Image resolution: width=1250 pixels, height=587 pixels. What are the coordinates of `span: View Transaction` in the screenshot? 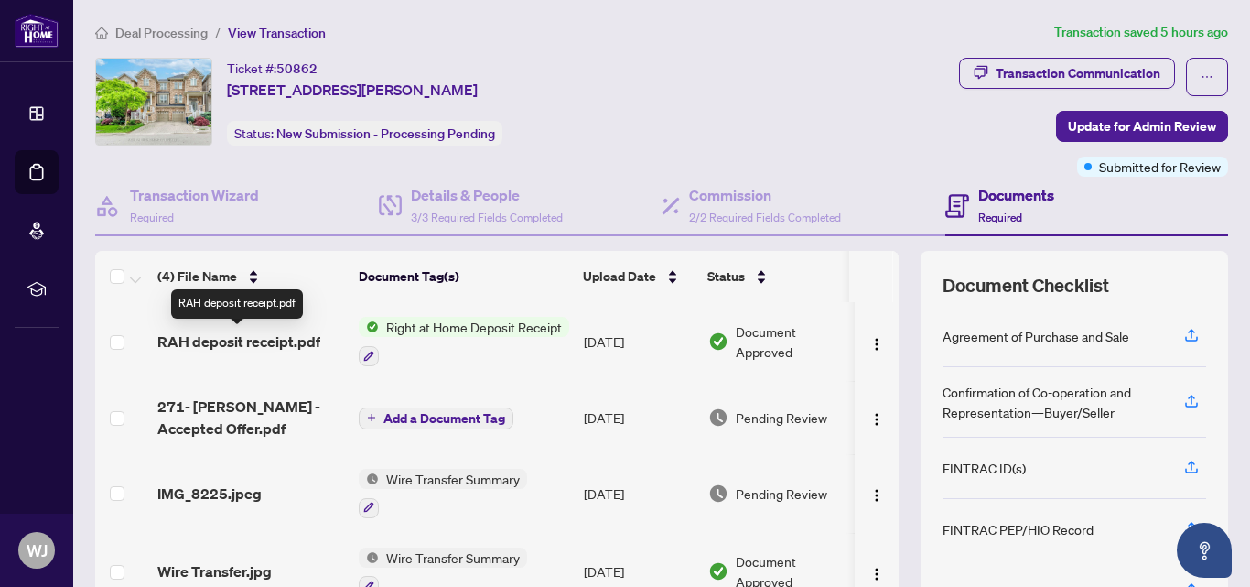 It's located at (276, 33).